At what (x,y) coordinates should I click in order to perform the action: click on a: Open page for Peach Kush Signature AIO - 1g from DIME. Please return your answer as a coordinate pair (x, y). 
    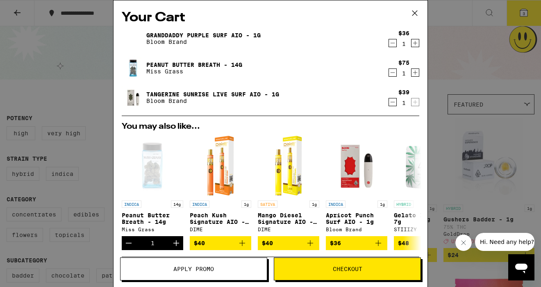
    Looking at the image, I should click on (221, 185).